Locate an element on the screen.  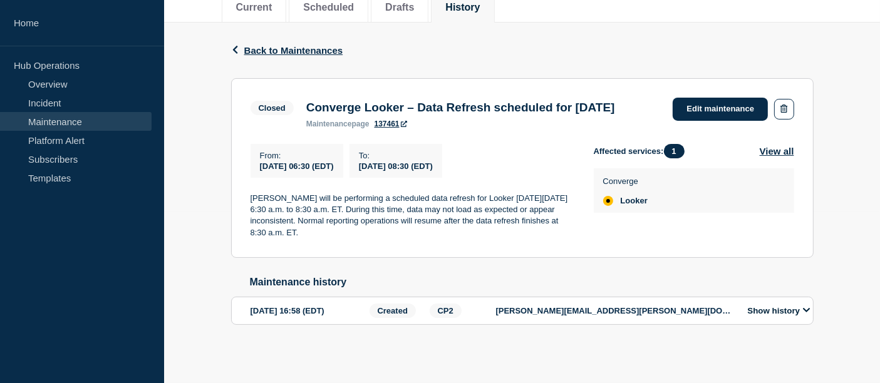
a: Edit maintenance is located at coordinates (721, 109).